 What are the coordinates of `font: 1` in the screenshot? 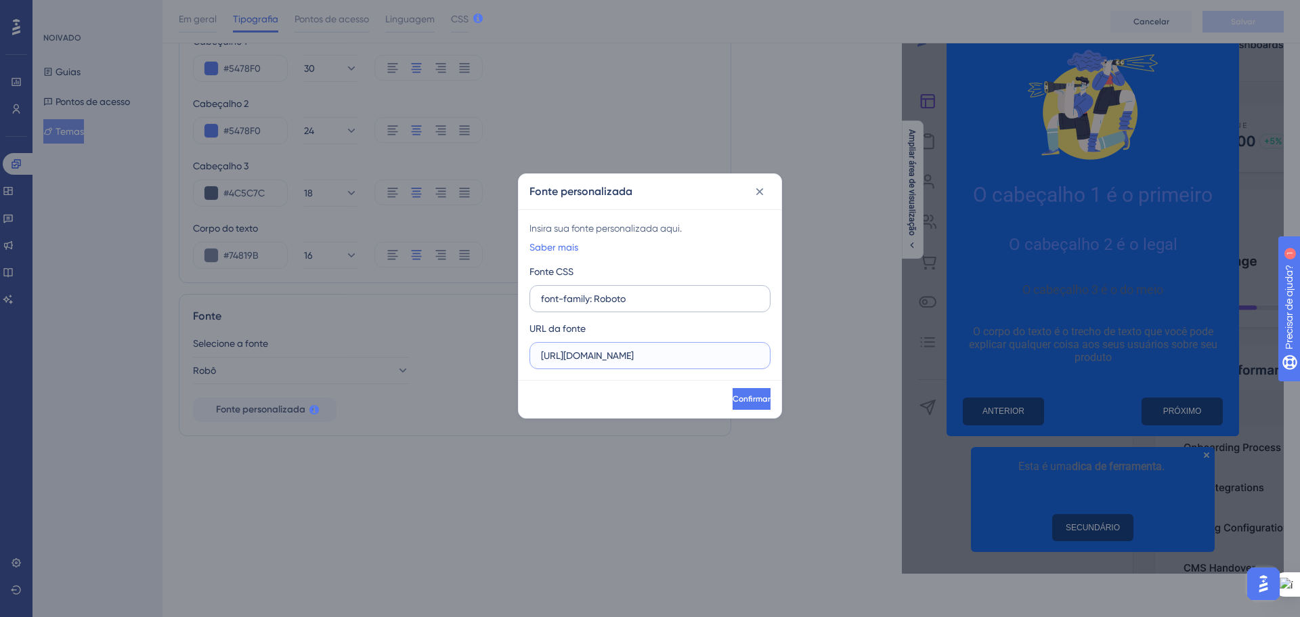 It's located at (128, 12).